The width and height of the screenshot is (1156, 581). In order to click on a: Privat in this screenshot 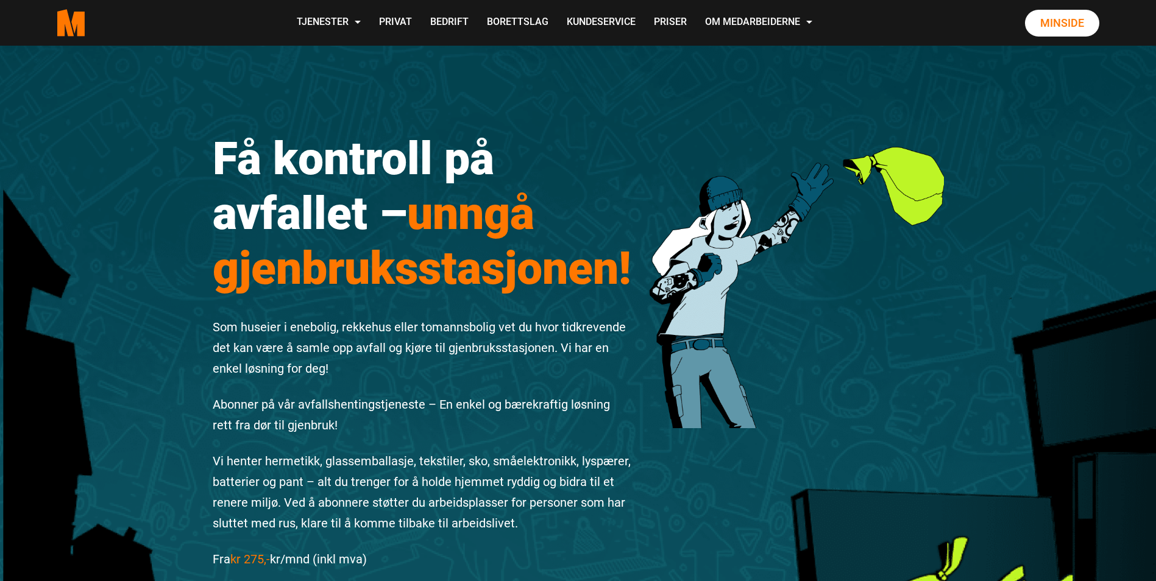, I will do `click(395, 23)`.